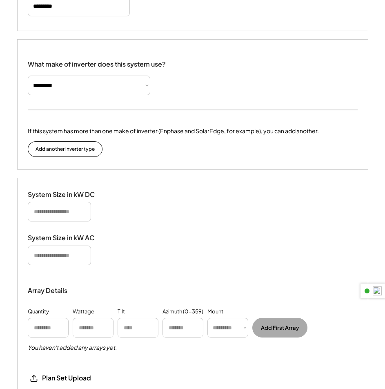 This screenshot has height=389, width=385. What do you see at coordinates (38, 312) in the screenshot?
I see `div: Quantity` at bounding box center [38, 312].